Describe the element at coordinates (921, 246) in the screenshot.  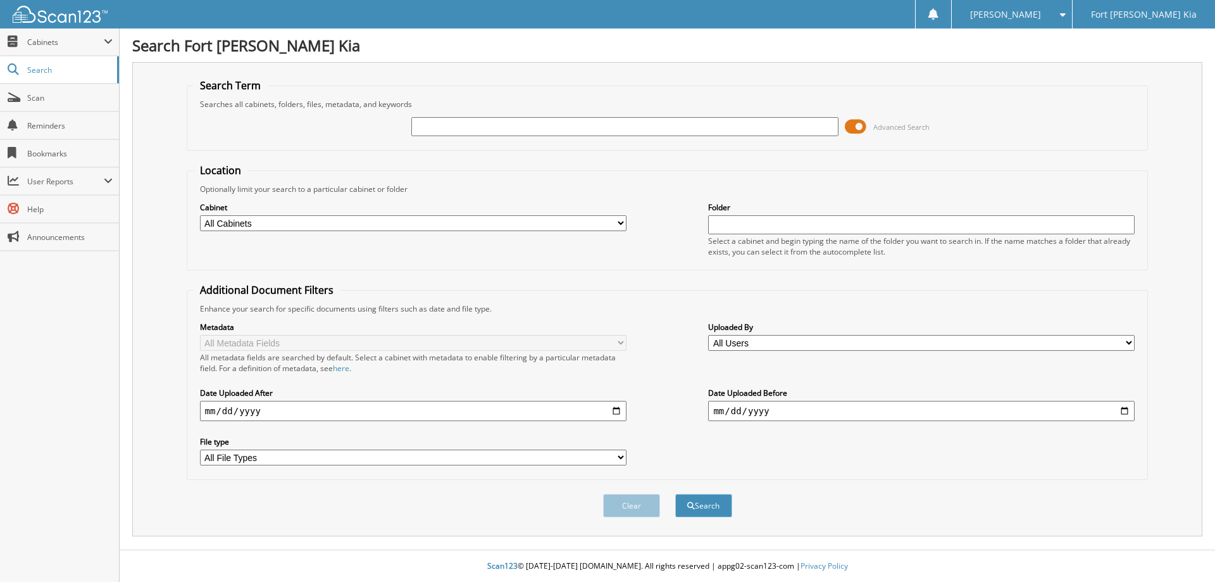
I see `div: Select a cabinet and begin typing the name of the folder you want to search in. If the name match...` at that location.